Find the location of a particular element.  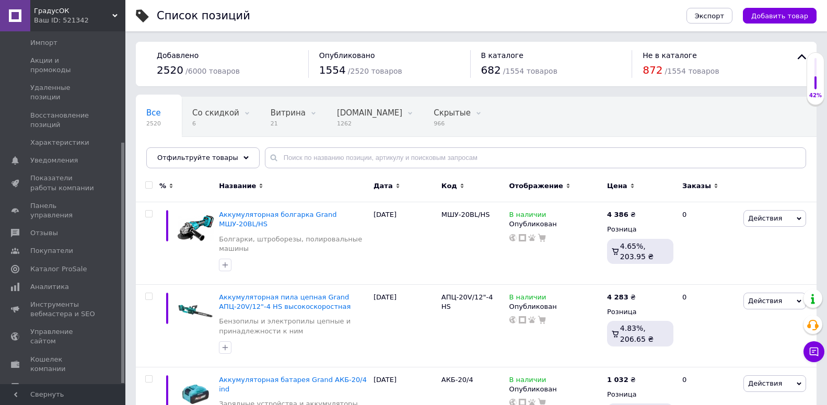

span: Добавлено is located at coordinates (178, 55).